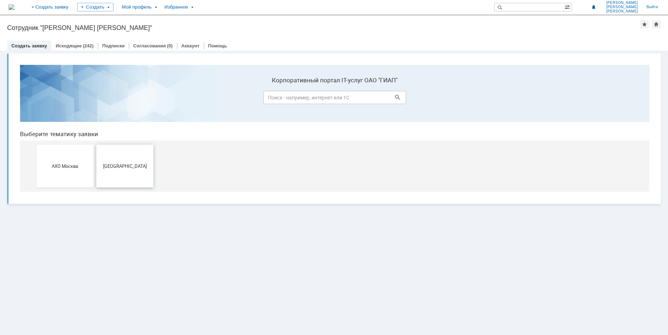  Describe the element at coordinates (320, 38) in the screenshot. I see `input: Поиск - например, интернет или 1С` at that location.